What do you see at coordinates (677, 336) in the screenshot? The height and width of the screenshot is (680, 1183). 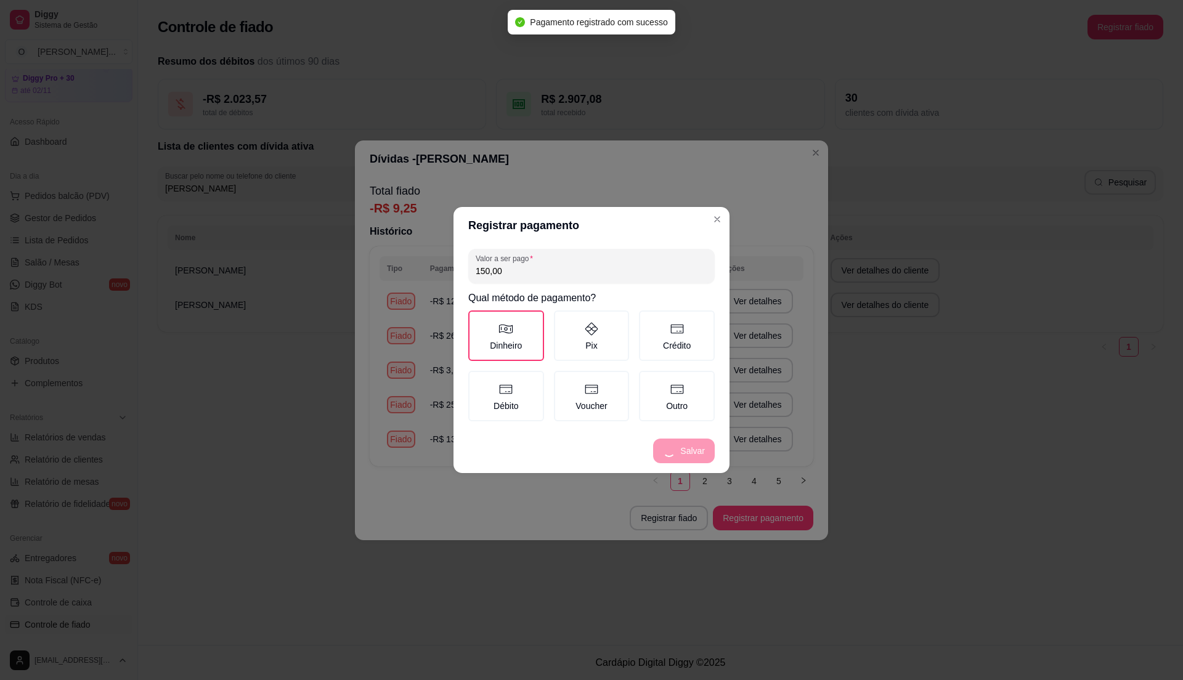 I see `label: Crédito` at bounding box center [677, 336].